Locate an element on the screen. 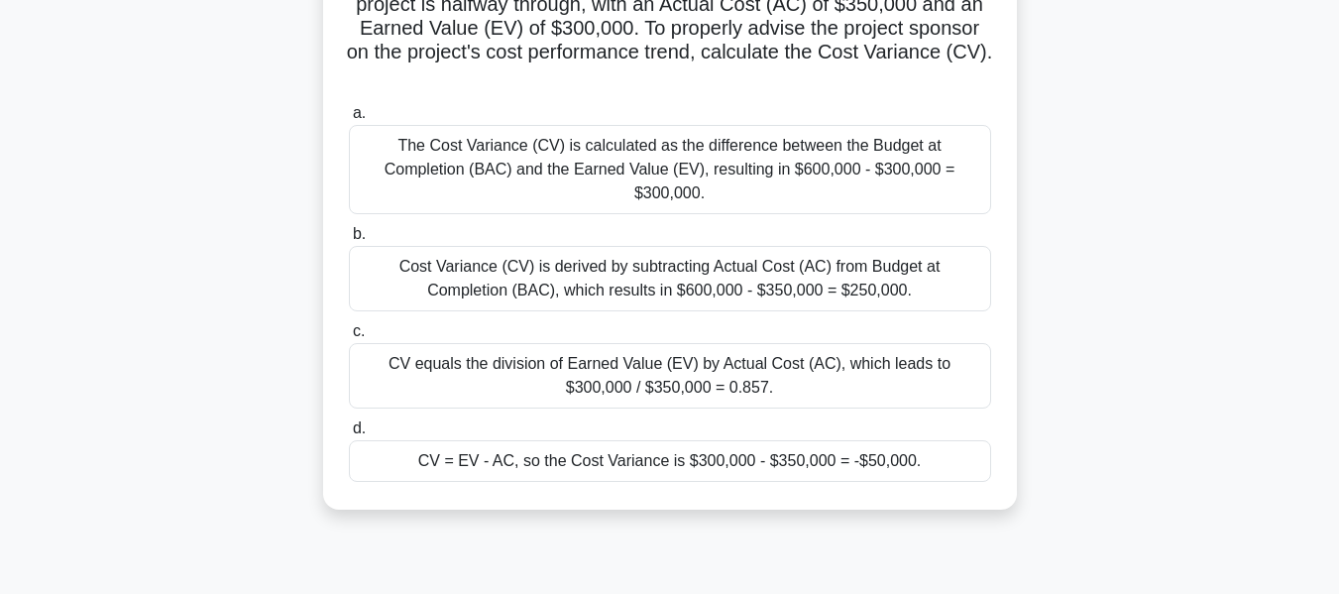  span: a. is located at coordinates (359, 112).